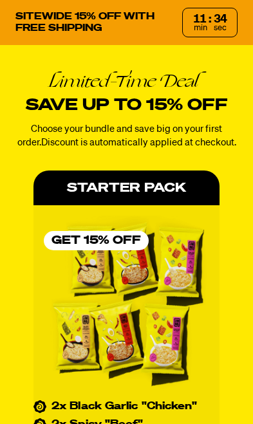  I want to click on span: min, so click(200, 28).